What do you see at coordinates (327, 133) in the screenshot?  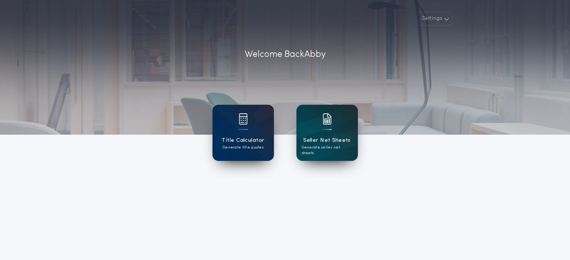 I see `a: card iconSeller Net SheetsGenerate seller net sheets` at bounding box center [327, 133].